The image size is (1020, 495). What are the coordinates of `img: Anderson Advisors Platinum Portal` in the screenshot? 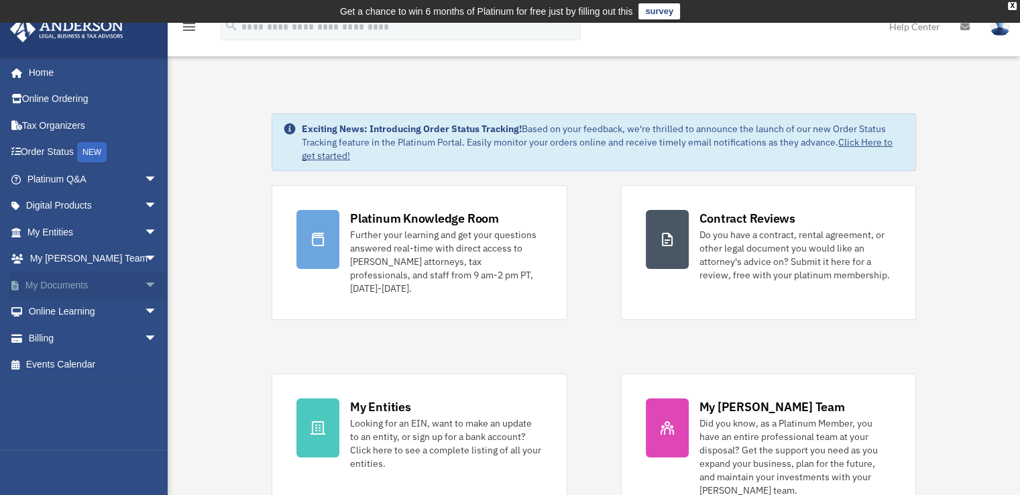 It's located at (66, 29).